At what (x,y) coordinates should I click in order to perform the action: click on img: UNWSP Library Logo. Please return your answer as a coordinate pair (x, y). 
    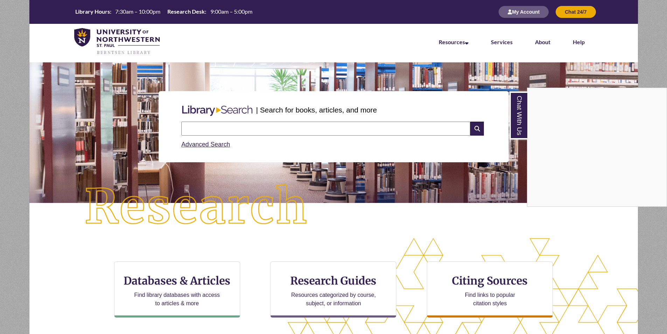
    Looking at the image, I should click on (117, 42).